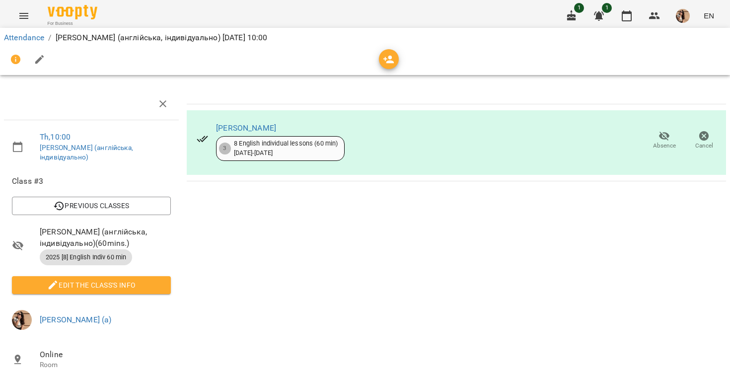 This screenshot has width=730, height=381. What do you see at coordinates (91, 285) in the screenshot?
I see `span: Edit the class's Info` at bounding box center [91, 285].